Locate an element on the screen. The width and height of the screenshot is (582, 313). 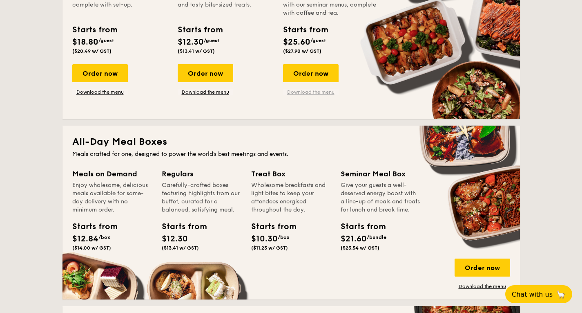
span: $25.60 is located at coordinates (297, 42).